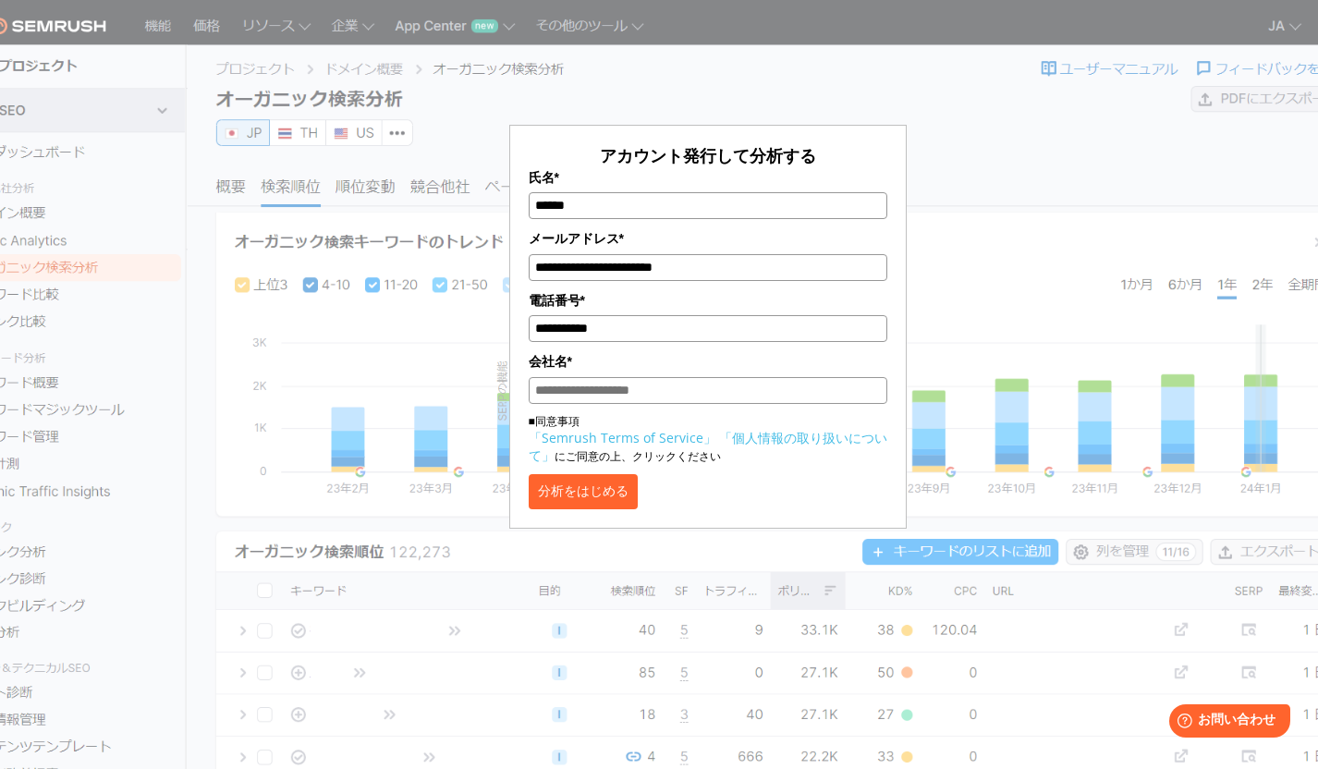 The width and height of the screenshot is (1318, 769). What do you see at coordinates (622, 437) in the screenshot?
I see `a: 「Semrush Terms of Service」` at bounding box center [622, 437].